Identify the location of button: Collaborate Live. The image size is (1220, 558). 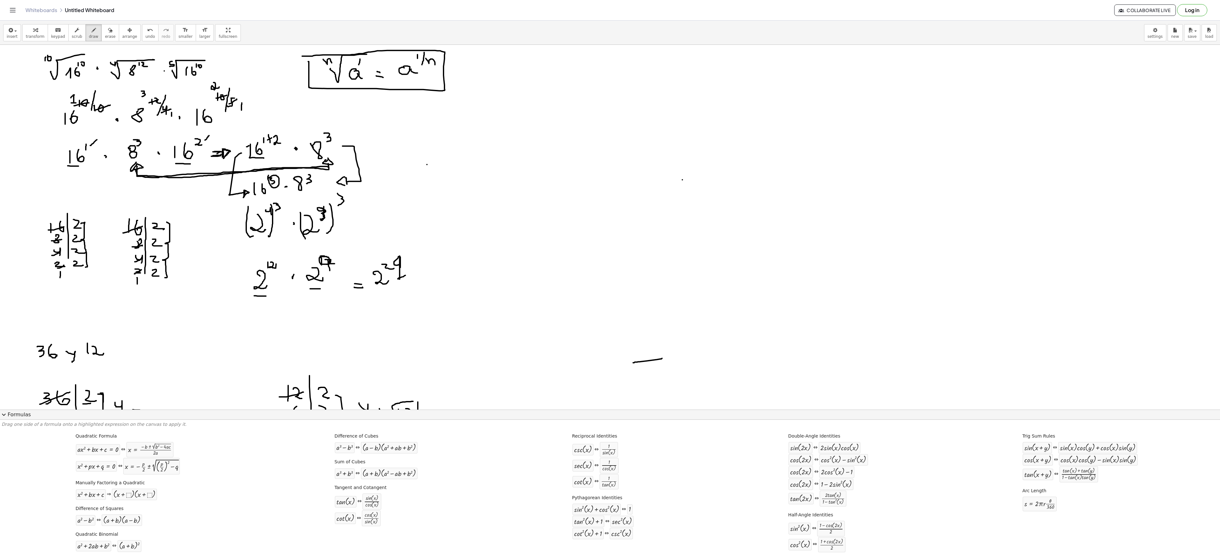
(1145, 10).